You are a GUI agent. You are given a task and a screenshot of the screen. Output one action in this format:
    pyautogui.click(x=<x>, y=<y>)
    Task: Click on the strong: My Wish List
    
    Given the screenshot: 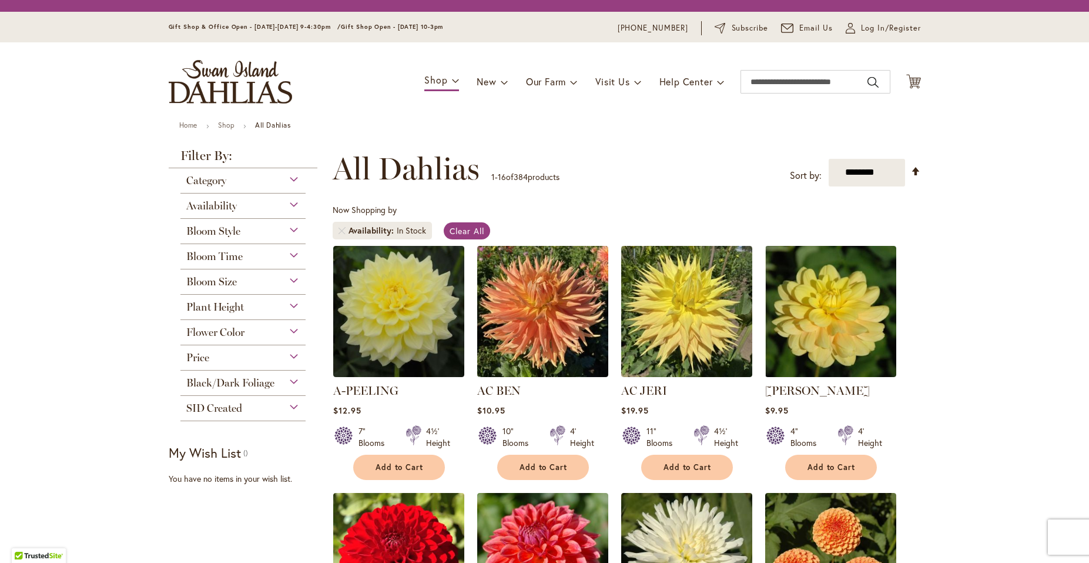 What is the action you would take?
    pyautogui.click(x=205, y=452)
    